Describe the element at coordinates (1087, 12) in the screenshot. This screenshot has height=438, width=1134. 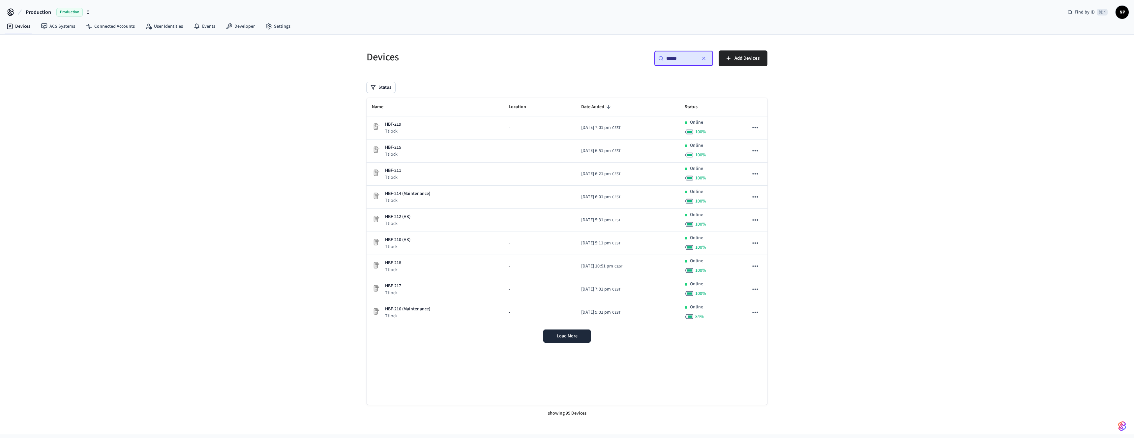
I see `div: Find by ID⌘ K` at that location.